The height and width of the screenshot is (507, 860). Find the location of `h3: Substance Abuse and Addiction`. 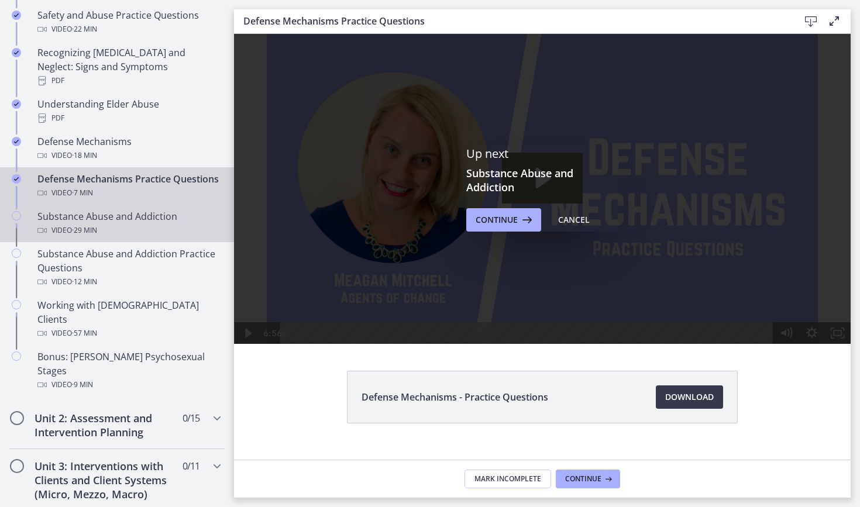

h3: Substance Abuse and Addiction is located at coordinates (542, 180).